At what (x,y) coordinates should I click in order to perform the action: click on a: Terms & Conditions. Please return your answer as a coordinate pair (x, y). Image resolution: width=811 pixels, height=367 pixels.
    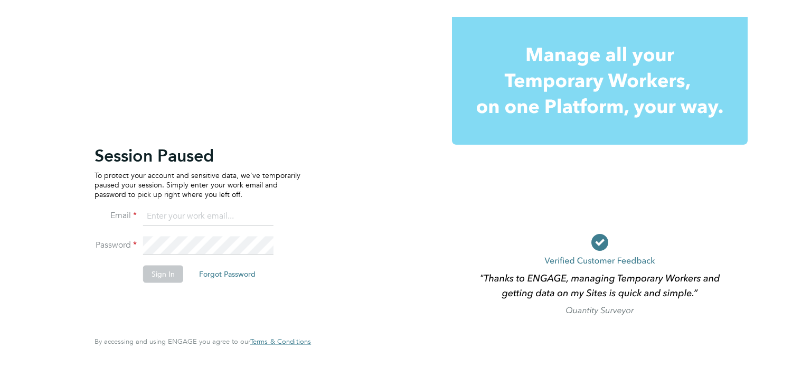
    Looking at the image, I should click on (280, 341).